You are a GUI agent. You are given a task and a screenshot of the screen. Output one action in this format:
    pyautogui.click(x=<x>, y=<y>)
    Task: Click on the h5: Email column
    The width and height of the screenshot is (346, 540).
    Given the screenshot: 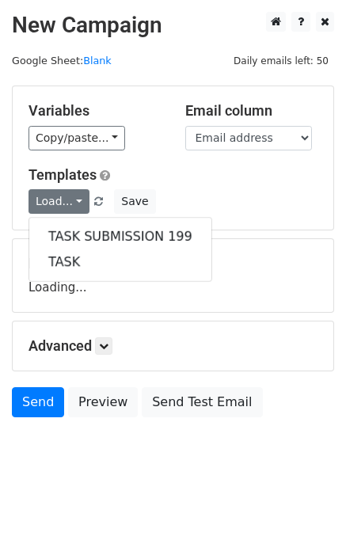 What is the action you would take?
    pyautogui.click(x=252, y=111)
    